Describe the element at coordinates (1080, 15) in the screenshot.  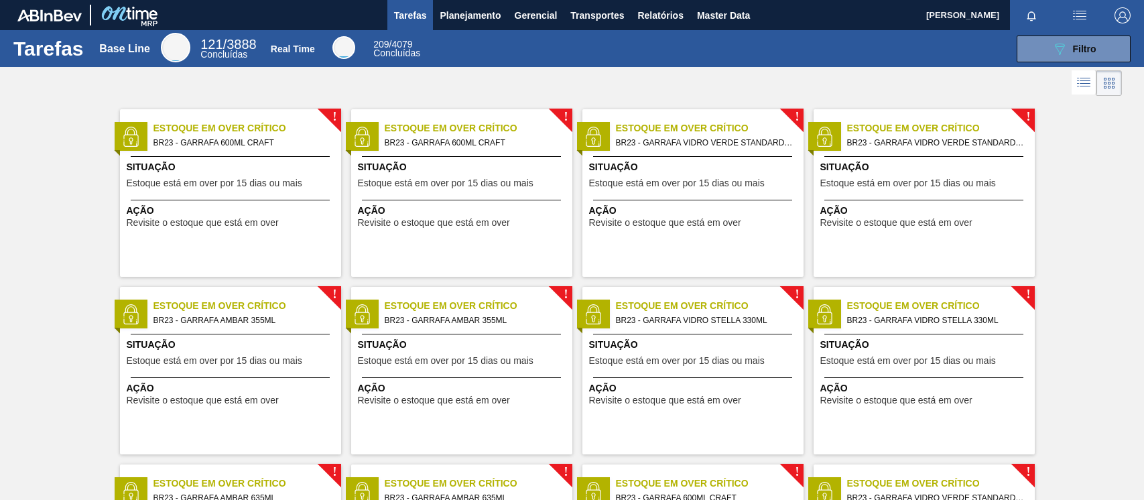
I see `img: userActions` at that location.